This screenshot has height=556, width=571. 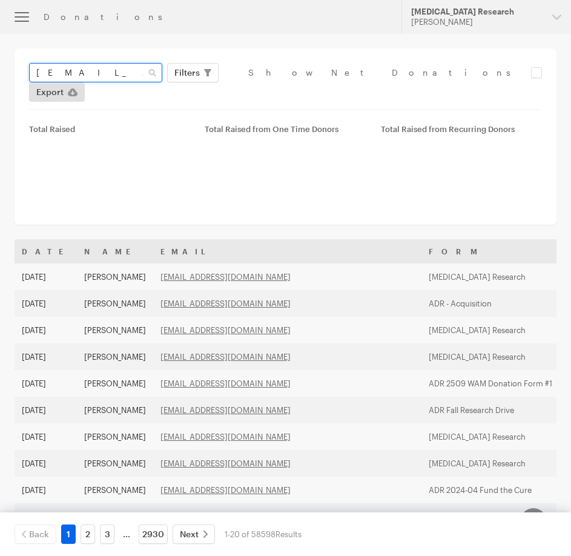 I want to click on th: Date, so click(x=45, y=251).